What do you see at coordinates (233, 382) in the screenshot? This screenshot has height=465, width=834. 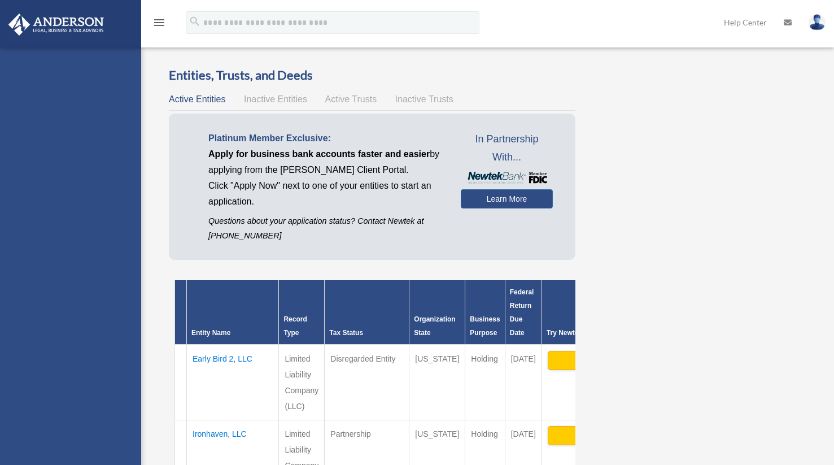 I see `td: Early Bird 2, LLC` at bounding box center [233, 382].